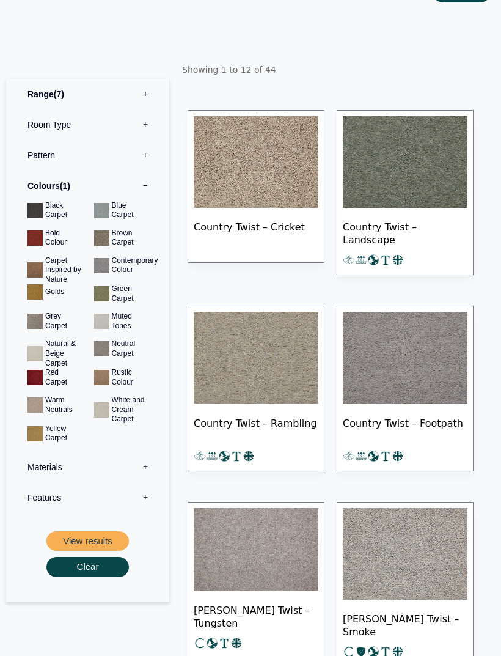 The height and width of the screenshot is (656, 501). I want to click on a: Country Twist – Footpath, so click(405, 388).